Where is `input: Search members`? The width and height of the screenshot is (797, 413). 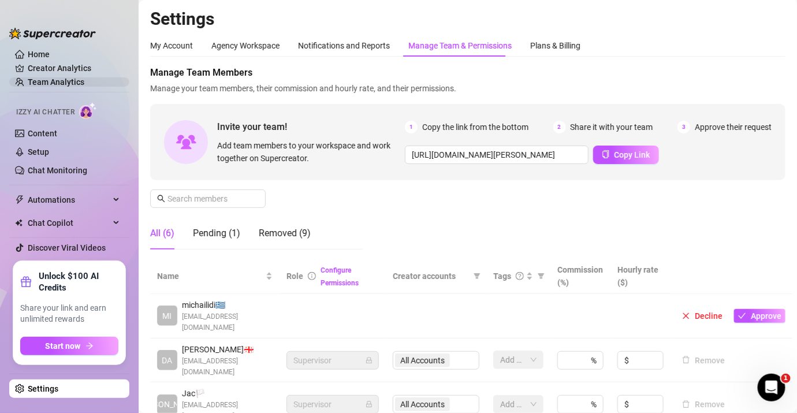 input: Search members is located at coordinates (208, 199).